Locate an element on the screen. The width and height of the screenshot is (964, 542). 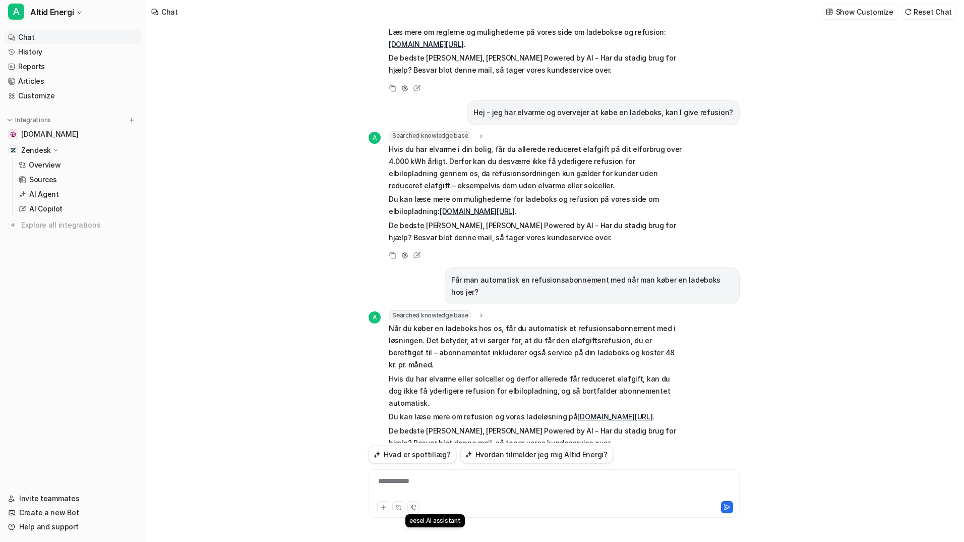
p: Hvis du har elvarme eller solceller og derfor allerede får reduceret elafgift, kan du dog ikke få... is located at coordinates (536, 391).